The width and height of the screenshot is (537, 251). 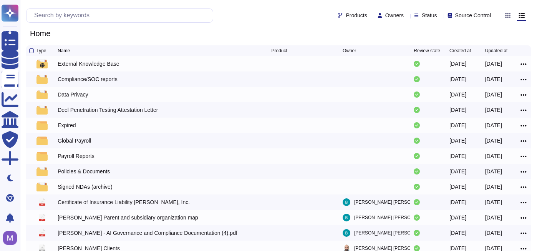 What do you see at coordinates (84, 171) in the screenshot?
I see `div: Policies & Documents` at bounding box center [84, 171].